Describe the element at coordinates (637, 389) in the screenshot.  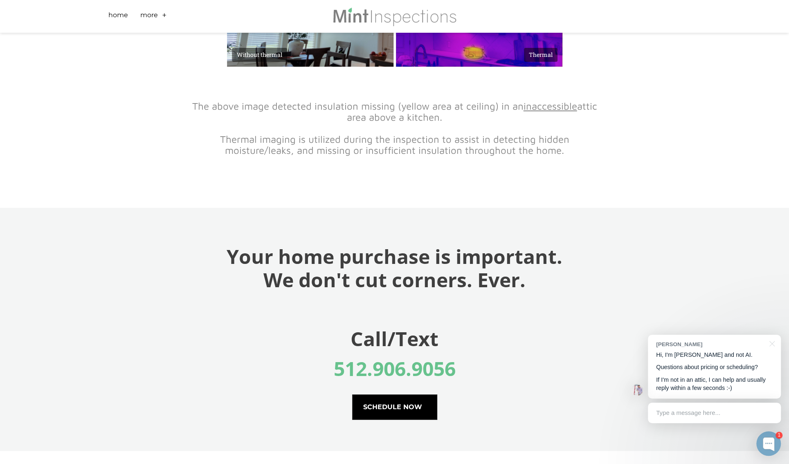
I see `img: Josh Molleur` at that location.